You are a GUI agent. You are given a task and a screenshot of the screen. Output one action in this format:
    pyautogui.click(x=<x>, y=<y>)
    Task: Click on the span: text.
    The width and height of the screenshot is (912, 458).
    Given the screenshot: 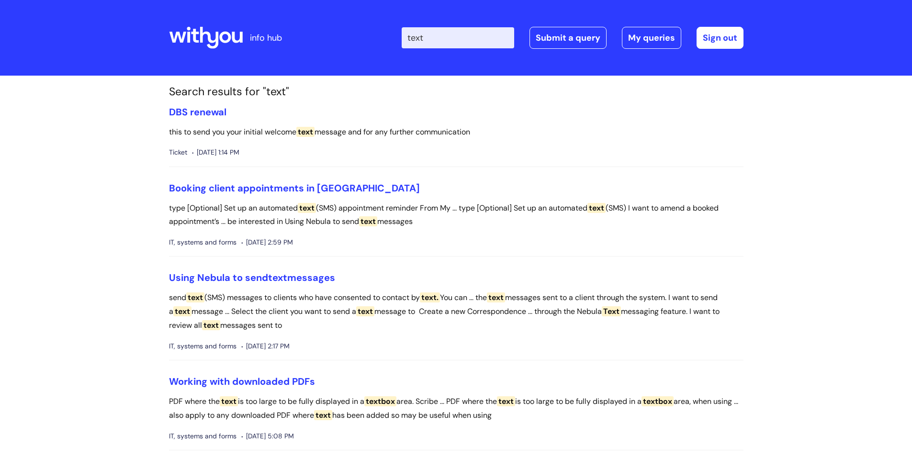 What is the action you would take?
    pyautogui.click(x=430, y=297)
    